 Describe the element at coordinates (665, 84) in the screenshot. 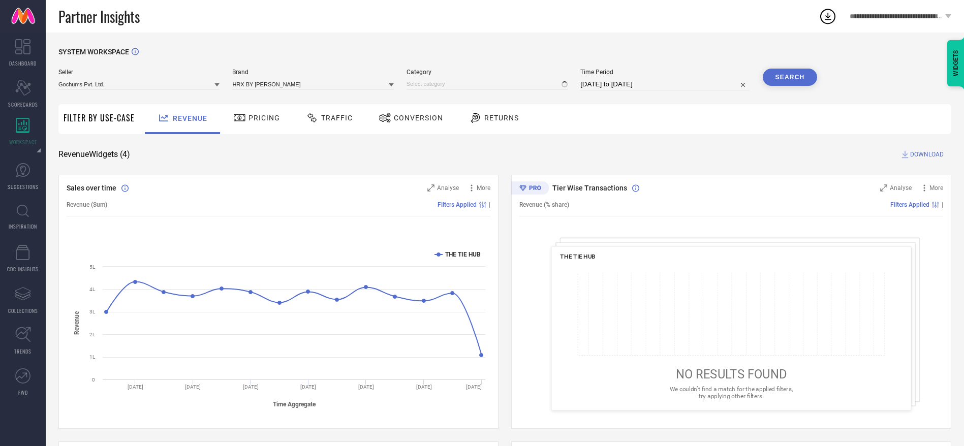

I see `input: Select time period` at that location.